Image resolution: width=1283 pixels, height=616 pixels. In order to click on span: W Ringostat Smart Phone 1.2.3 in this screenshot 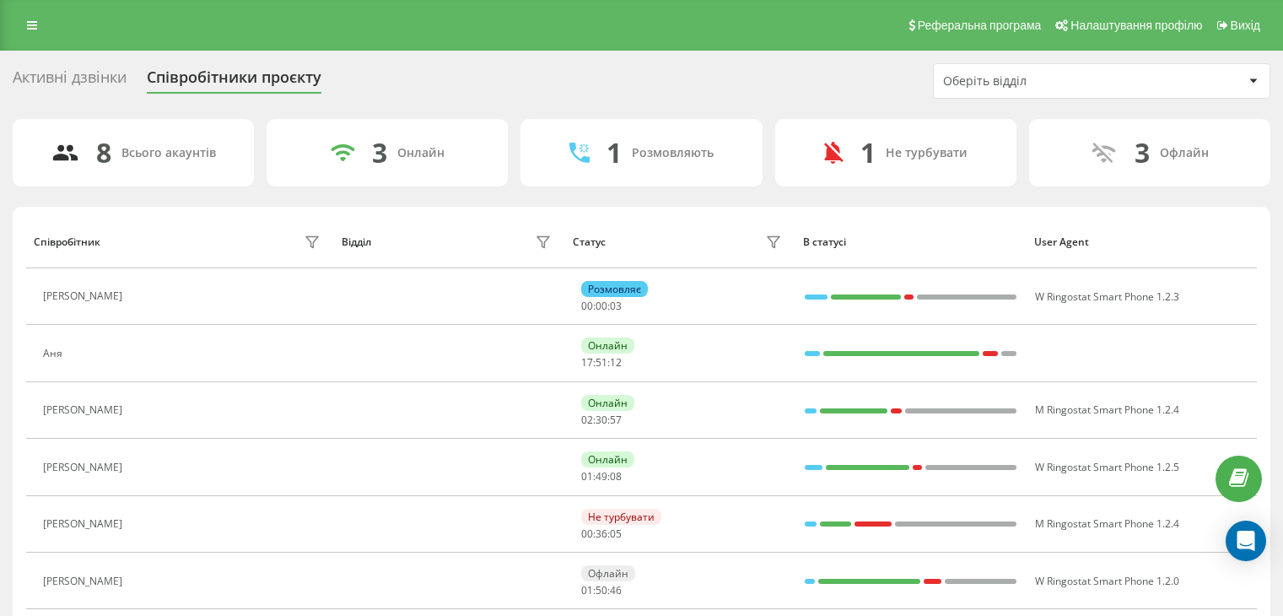, I will do `click(1107, 296)`.